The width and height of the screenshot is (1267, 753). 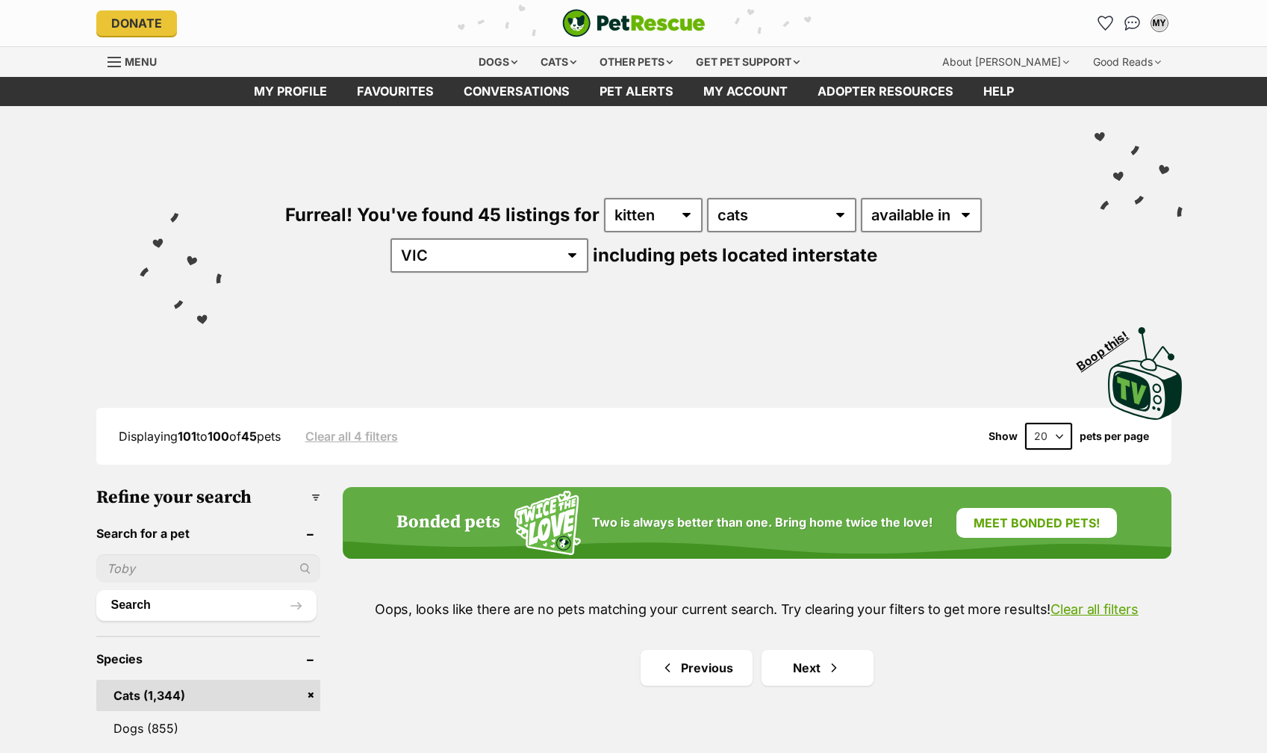 I want to click on button: My account, so click(x=1160, y=23).